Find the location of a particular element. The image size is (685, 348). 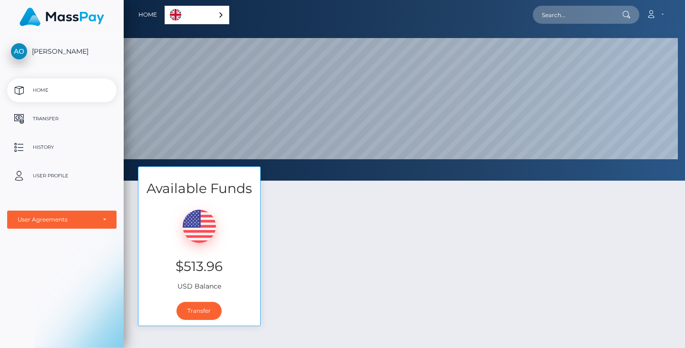

img: USD.png is located at coordinates (199, 226).